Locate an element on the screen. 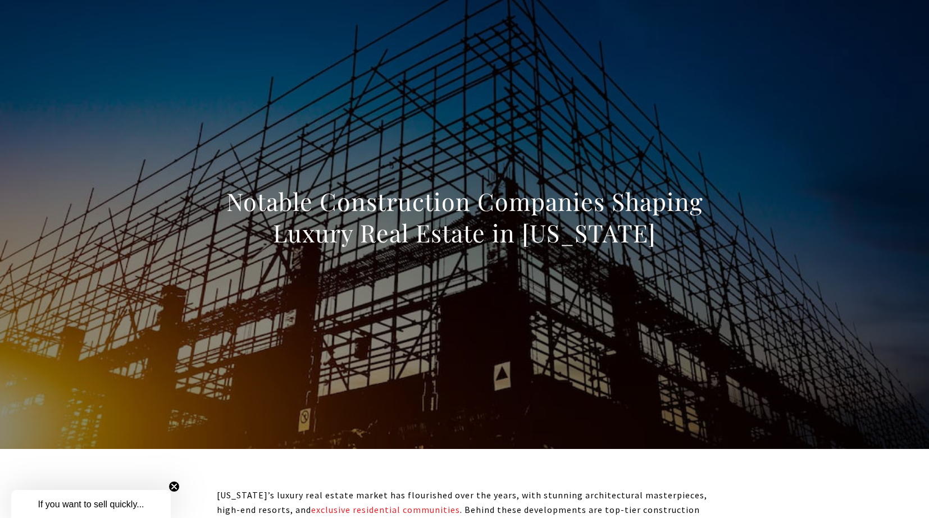 Image resolution: width=929 pixels, height=518 pixels. button: Close teaser is located at coordinates (174, 487).